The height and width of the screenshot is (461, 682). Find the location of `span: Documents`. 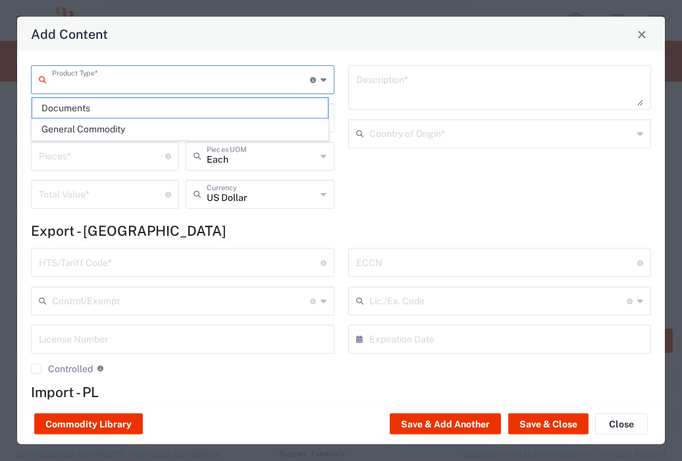

span: Documents is located at coordinates (180, 108).